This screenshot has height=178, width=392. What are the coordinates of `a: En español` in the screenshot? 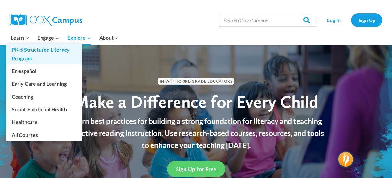 It's located at (44, 71).